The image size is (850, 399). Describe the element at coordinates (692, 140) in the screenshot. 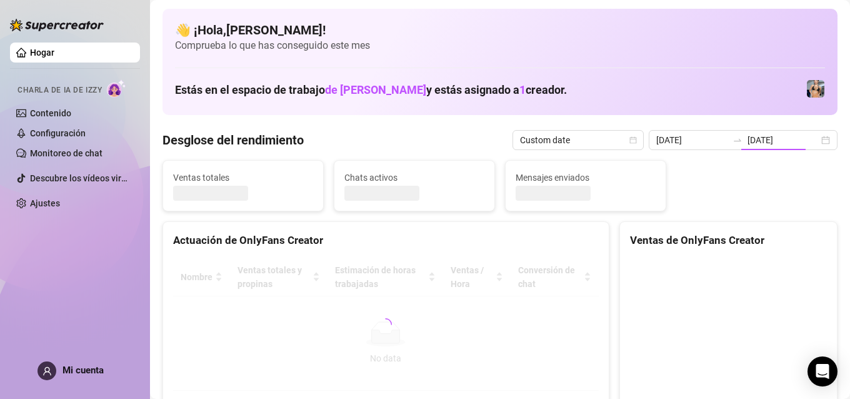

I see `input: Fecha de inicio` at that location.